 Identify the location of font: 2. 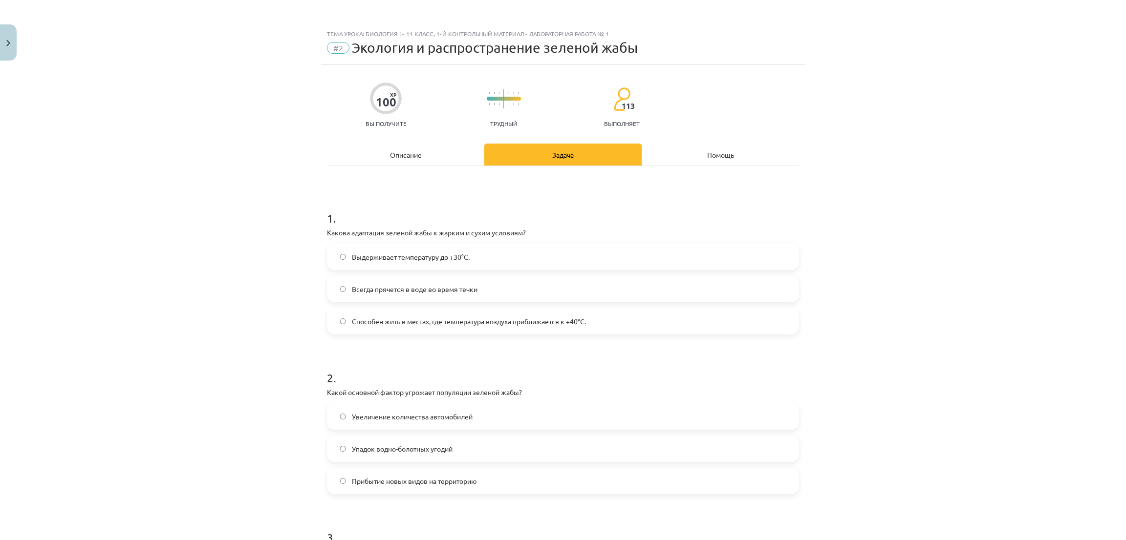
(330, 378).